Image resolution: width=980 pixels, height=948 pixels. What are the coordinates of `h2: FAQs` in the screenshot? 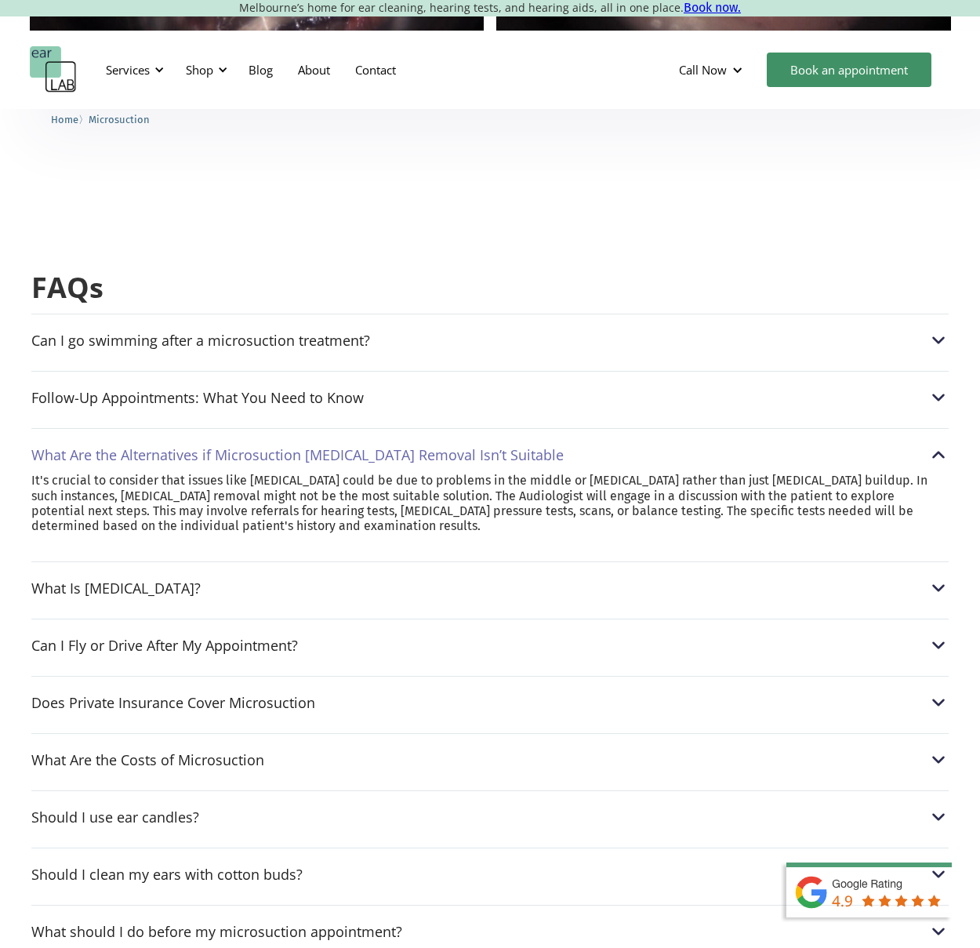 It's located at (490, 288).